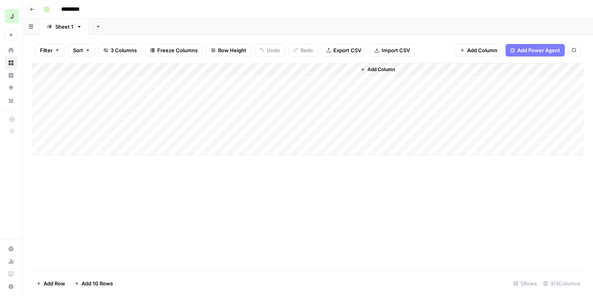 The width and height of the screenshot is (593, 296). What do you see at coordinates (46, 50) in the screenshot?
I see `span: Filter` at bounding box center [46, 50].